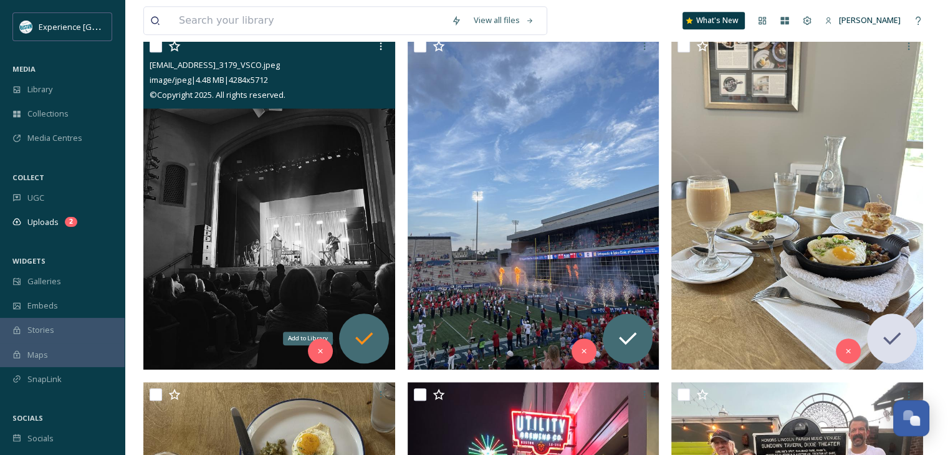  What do you see at coordinates (504, 20) in the screenshot?
I see `div: View all files` at bounding box center [504, 20].